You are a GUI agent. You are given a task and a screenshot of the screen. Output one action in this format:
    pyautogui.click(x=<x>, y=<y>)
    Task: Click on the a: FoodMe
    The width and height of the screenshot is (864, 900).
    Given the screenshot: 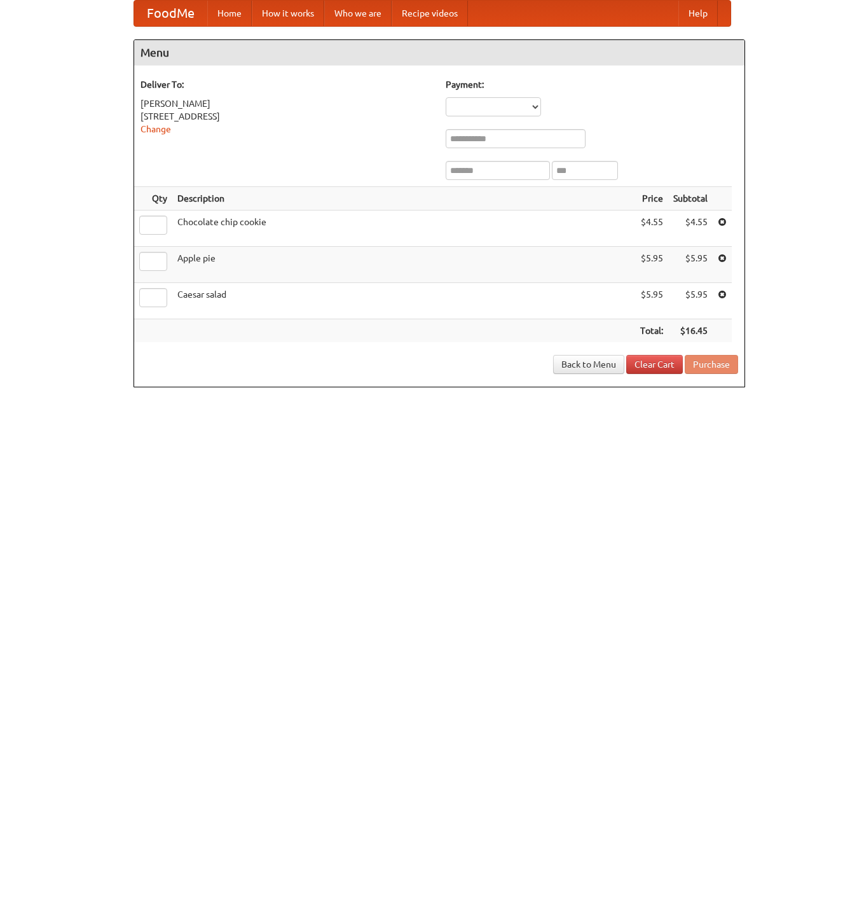 What is the action you would take?
    pyautogui.click(x=170, y=13)
    